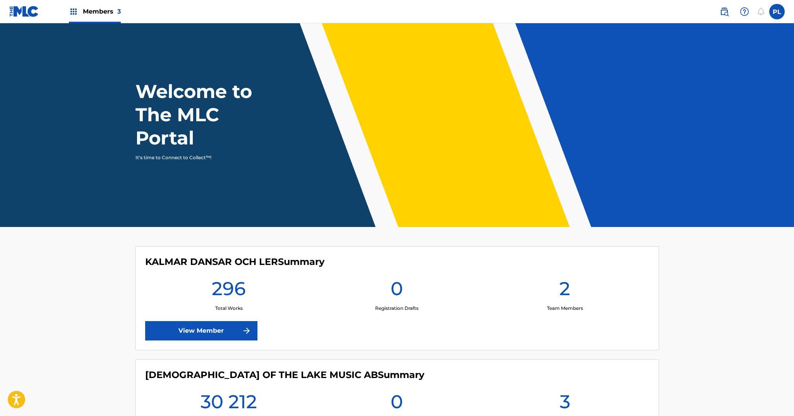  What do you see at coordinates (744, 12) in the screenshot?
I see `div: Help` at bounding box center [744, 12].